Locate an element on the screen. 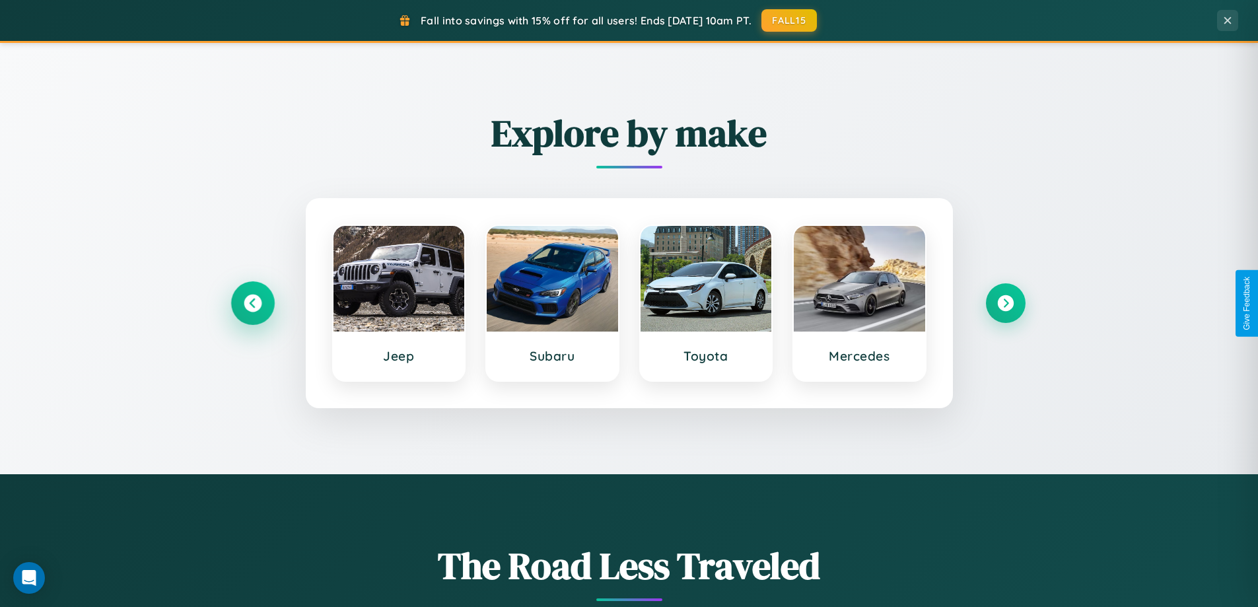 This screenshot has width=1258, height=607. h3: Subaru is located at coordinates (552, 356).